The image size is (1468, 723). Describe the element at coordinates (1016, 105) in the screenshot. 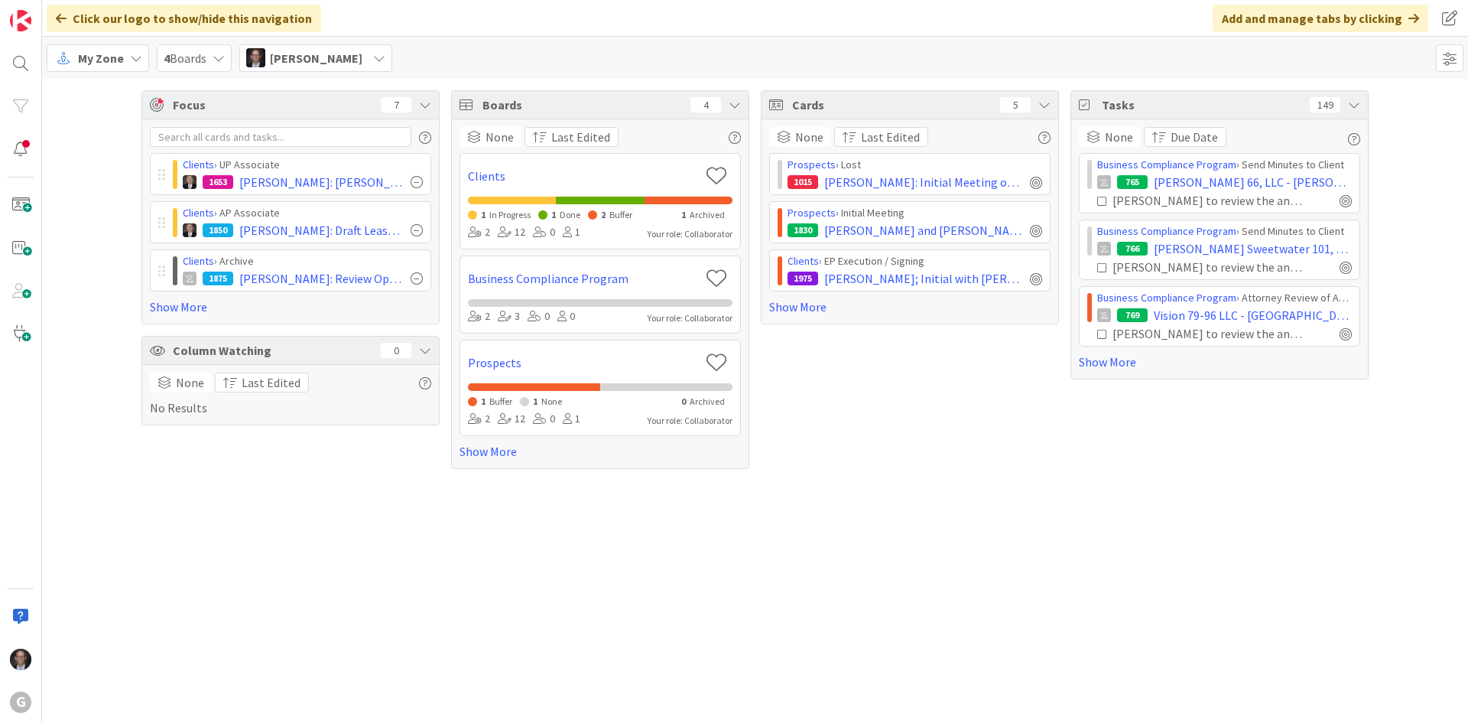

I see `div: 5` at that location.